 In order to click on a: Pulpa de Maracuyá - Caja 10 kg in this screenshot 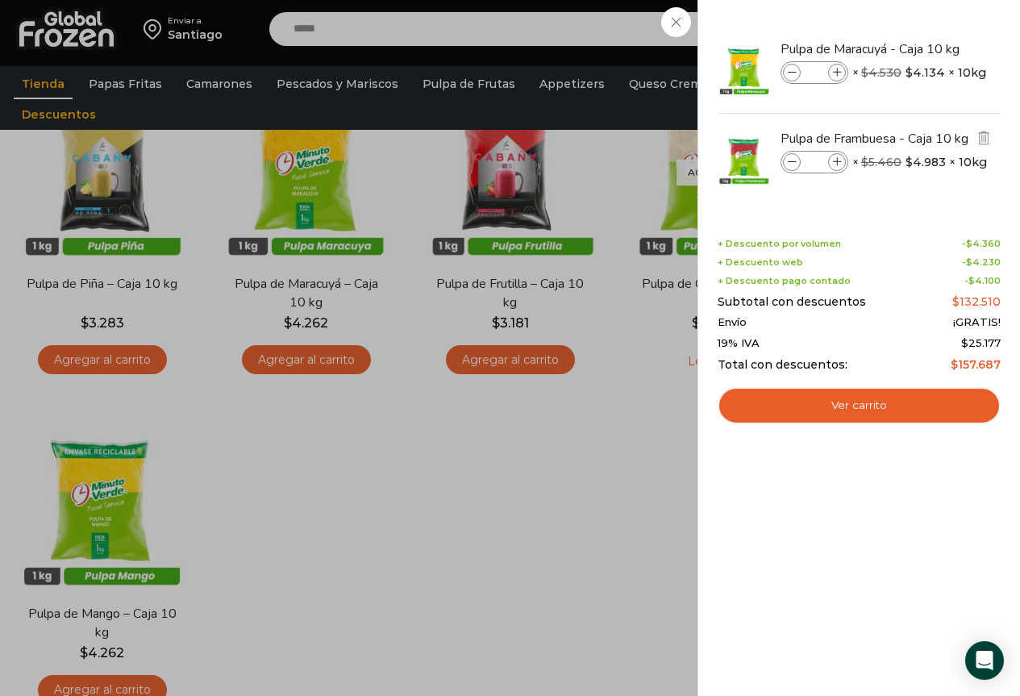, I will do `click(876, 49)`.